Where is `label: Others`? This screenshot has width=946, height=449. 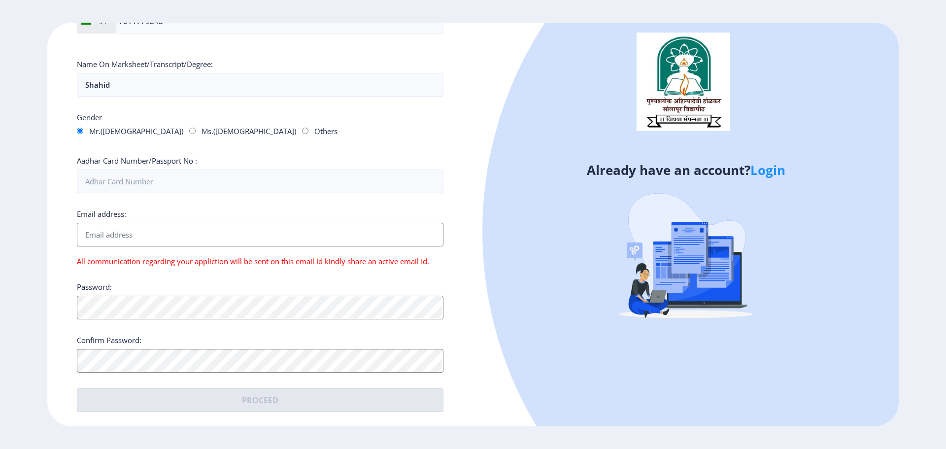 label: Others is located at coordinates (326, 131).